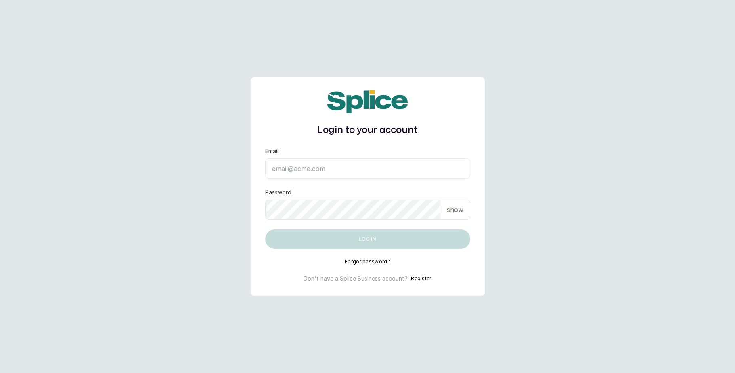 This screenshot has height=373, width=735. What do you see at coordinates (455, 210) in the screenshot?
I see `p: show` at bounding box center [455, 210].